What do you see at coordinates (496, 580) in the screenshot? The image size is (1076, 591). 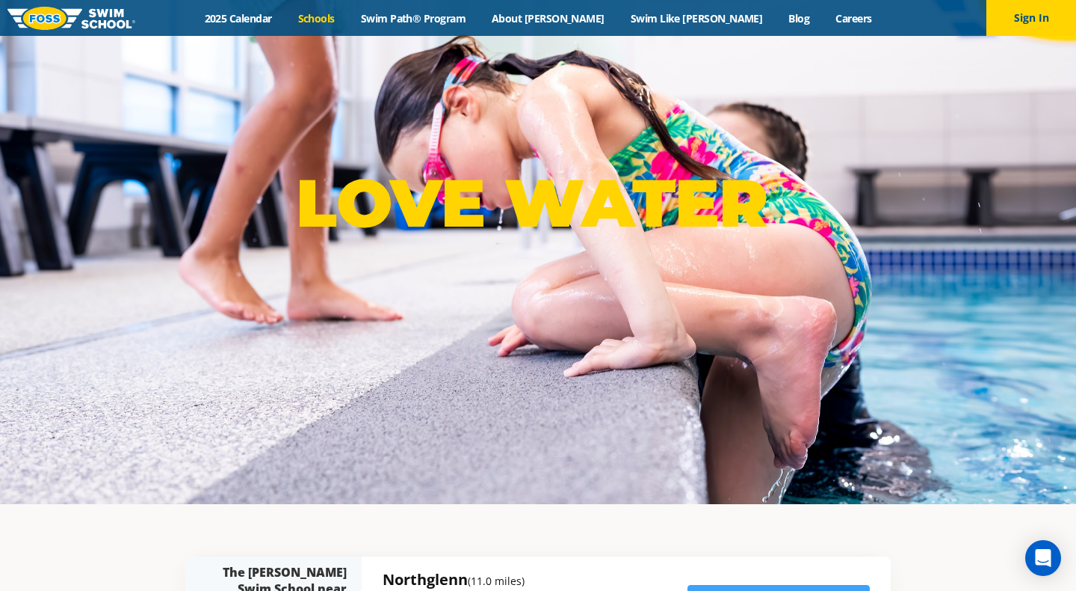 I see `small: (11.0 miles)` at bounding box center [496, 580].